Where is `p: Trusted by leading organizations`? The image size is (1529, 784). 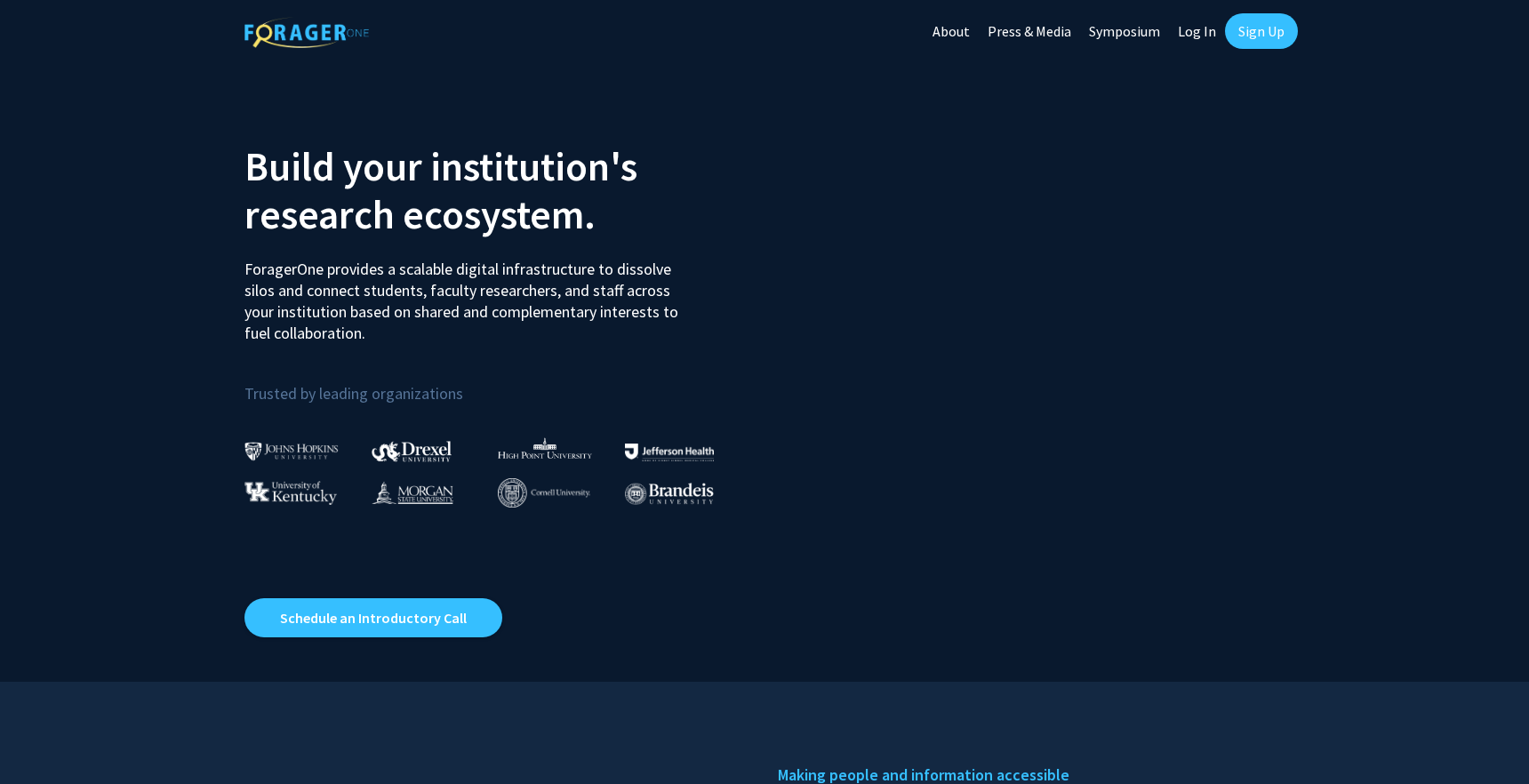
p: Trusted by leading organizations is located at coordinates (498, 382).